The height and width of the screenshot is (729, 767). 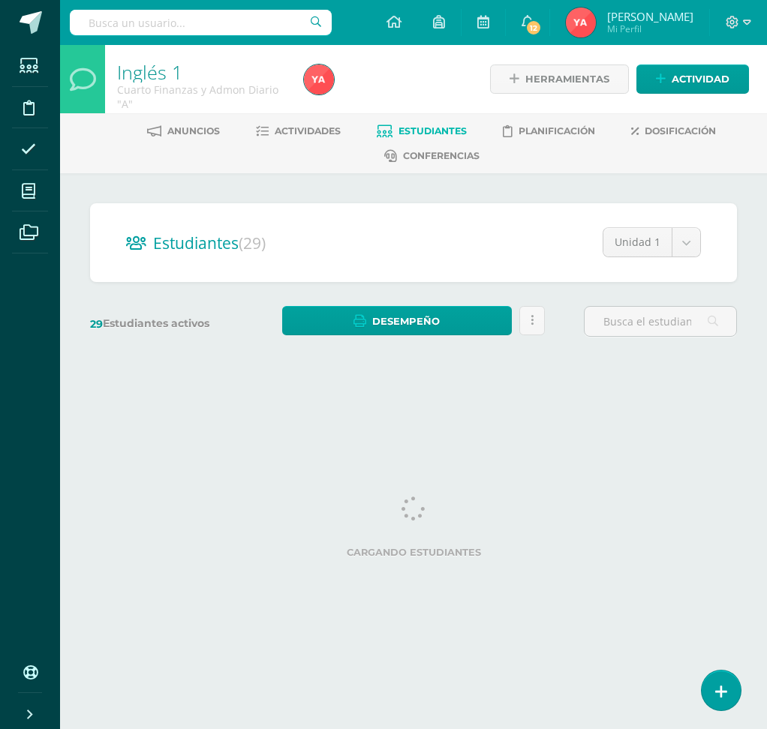 What do you see at coordinates (559, 79) in the screenshot?
I see `a: Herramientas` at bounding box center [559, 79].